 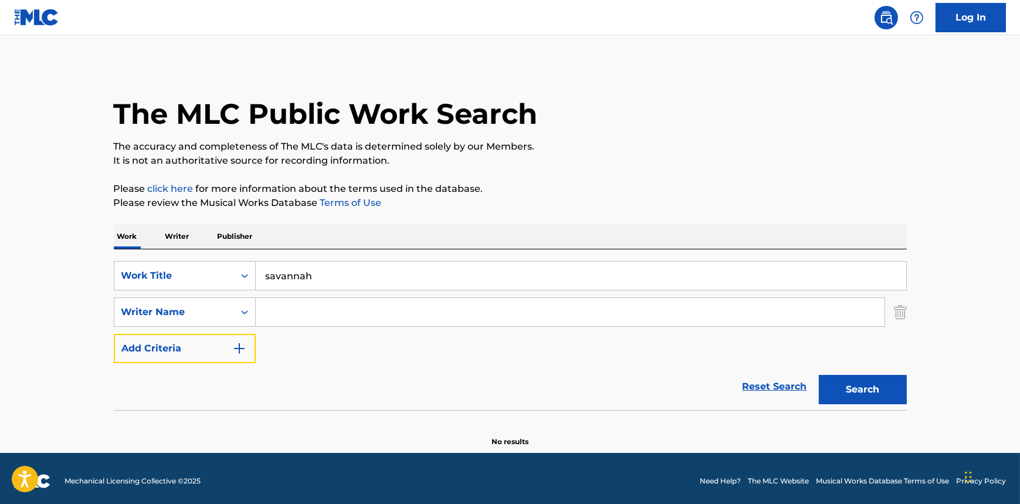 What do you see at coordinates (991, 476) in the screenshot?
I see `div: Chat-Widget` at bounding box center [991, 476].